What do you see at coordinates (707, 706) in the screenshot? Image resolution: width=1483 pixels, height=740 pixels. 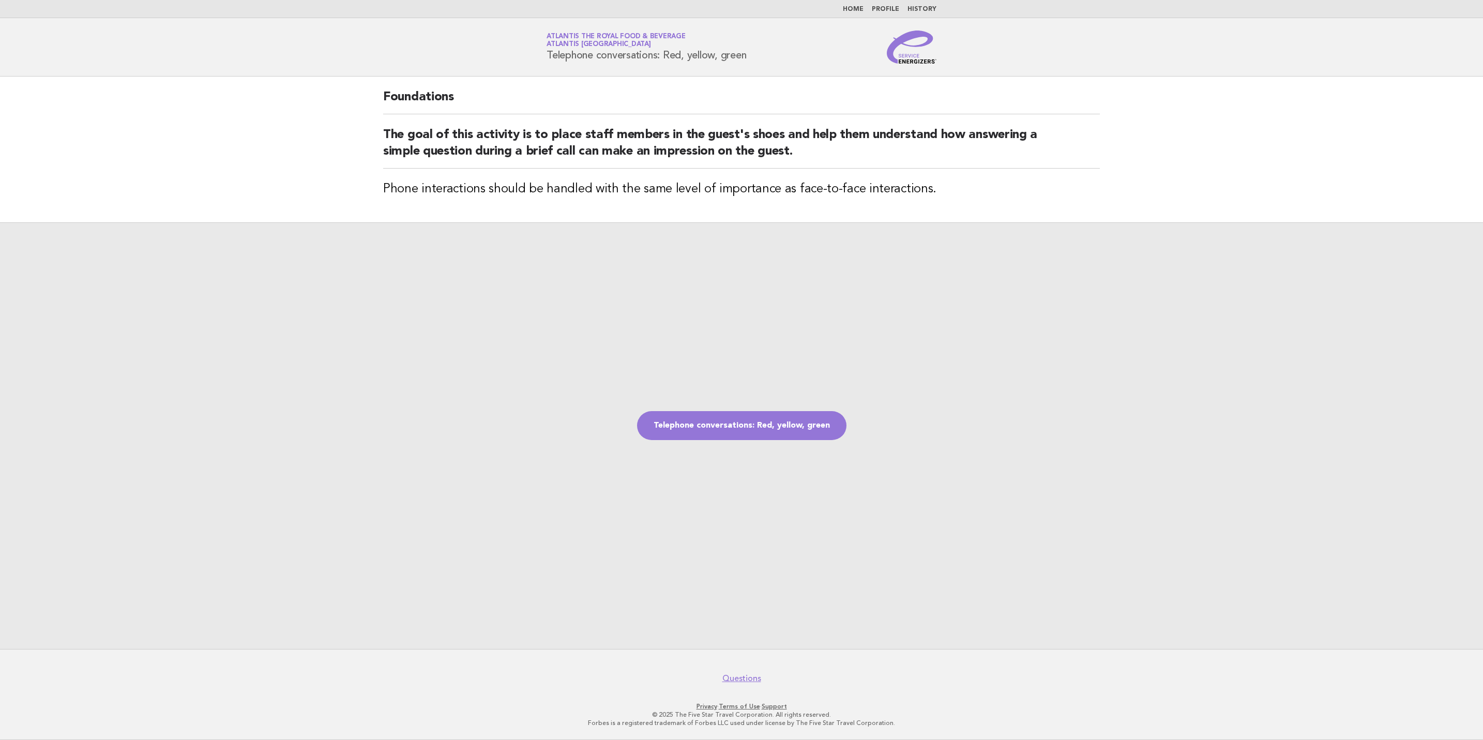 I see `a: Privacy` at bounding box center [707, 706].